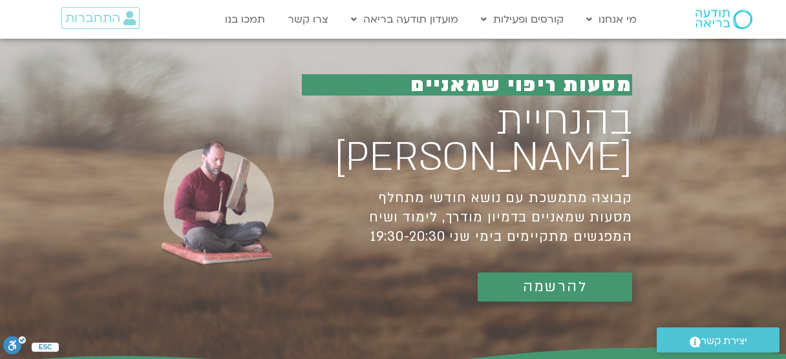 The image size is (786, 359). Describe the element at coordinates (555, 287) in the screenshot. I see `a: להרשמה` at that location.